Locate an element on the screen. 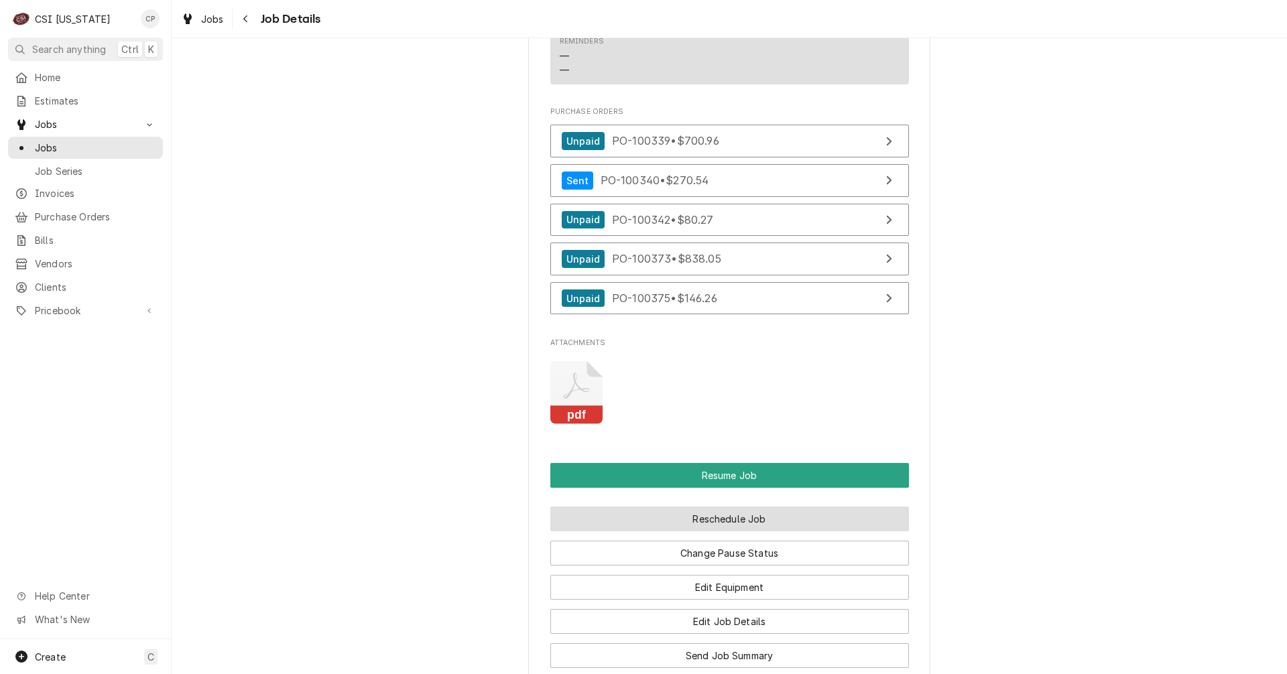 The image size is (1287, 674). div: Attachments is located at coordinates (729, 386).